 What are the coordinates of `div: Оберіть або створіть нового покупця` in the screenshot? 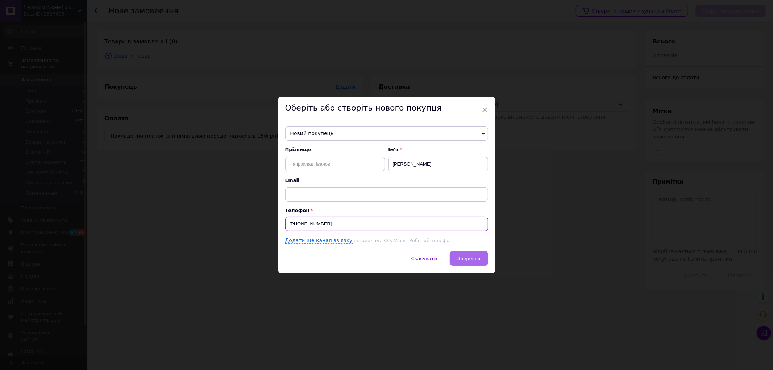 It's located at (387, 108).